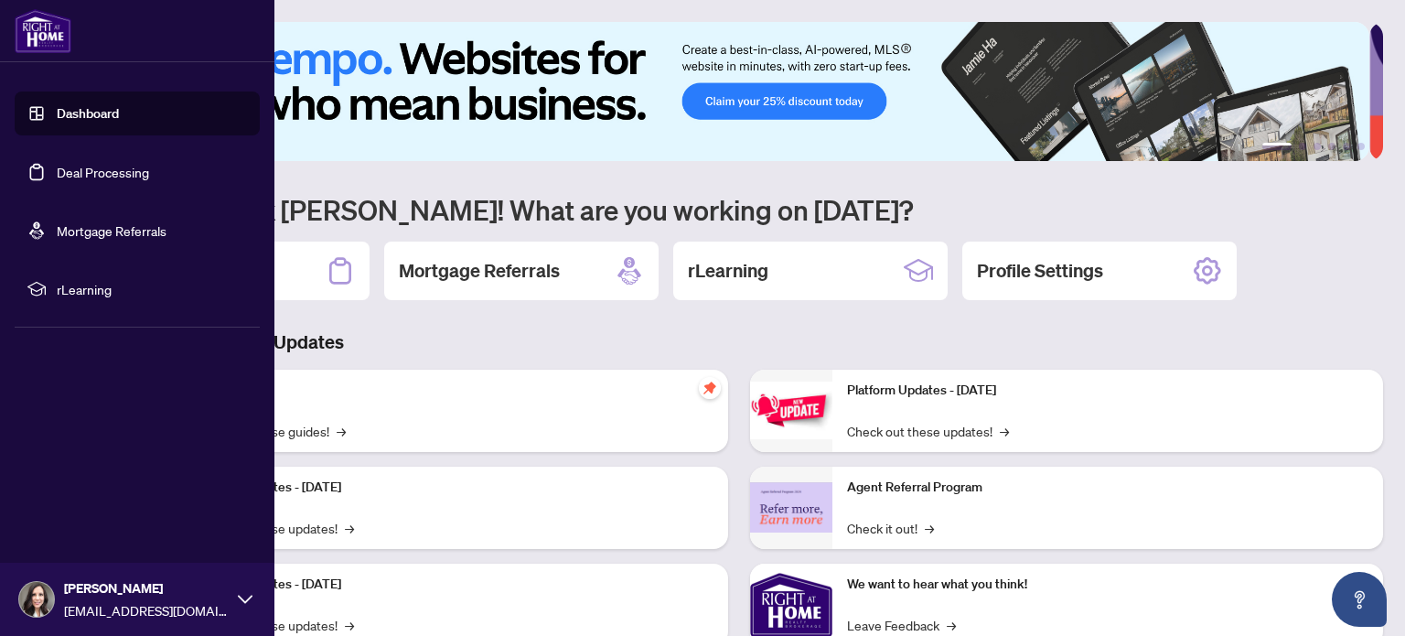 The width and height of the screenshot is (1405, 636). Describe the element at coordinates (37, 599) in the screenshot. I see `img: Profile Icon` at that location.